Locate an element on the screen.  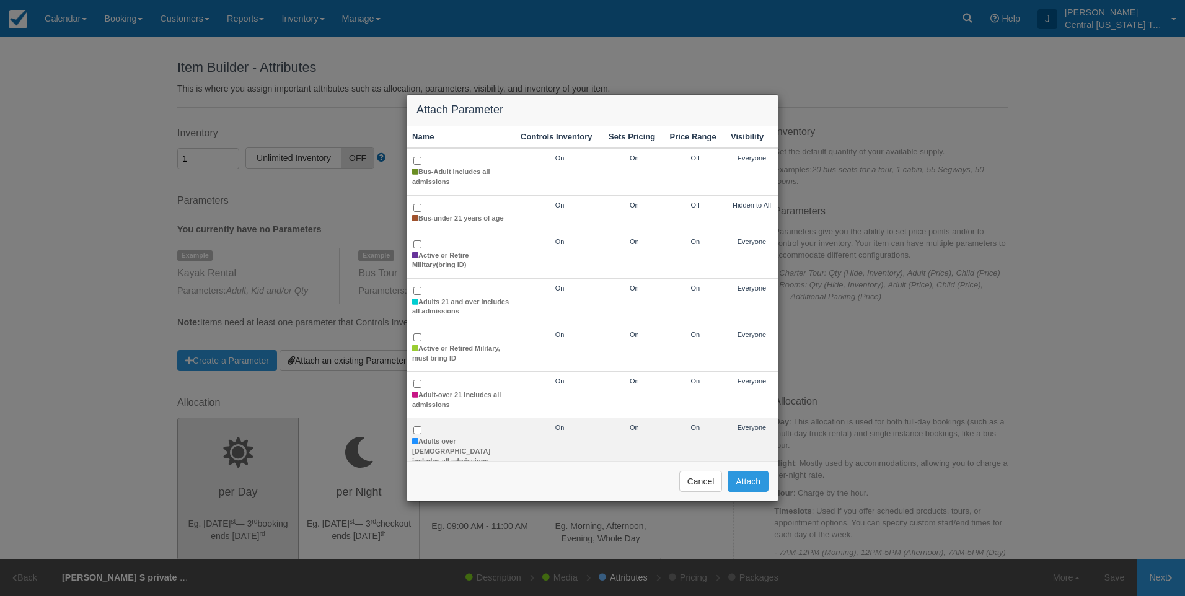
button: Cancel is located at coordinates (701, 481).